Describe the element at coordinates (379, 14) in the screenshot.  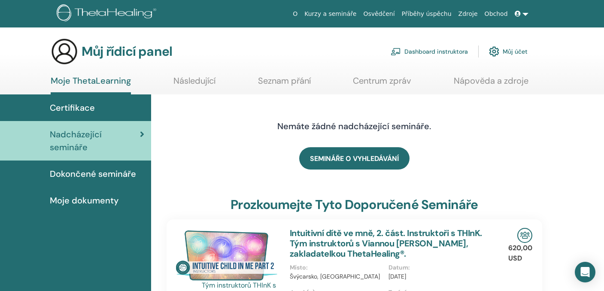
I see `a: Osvědčení` at that location.